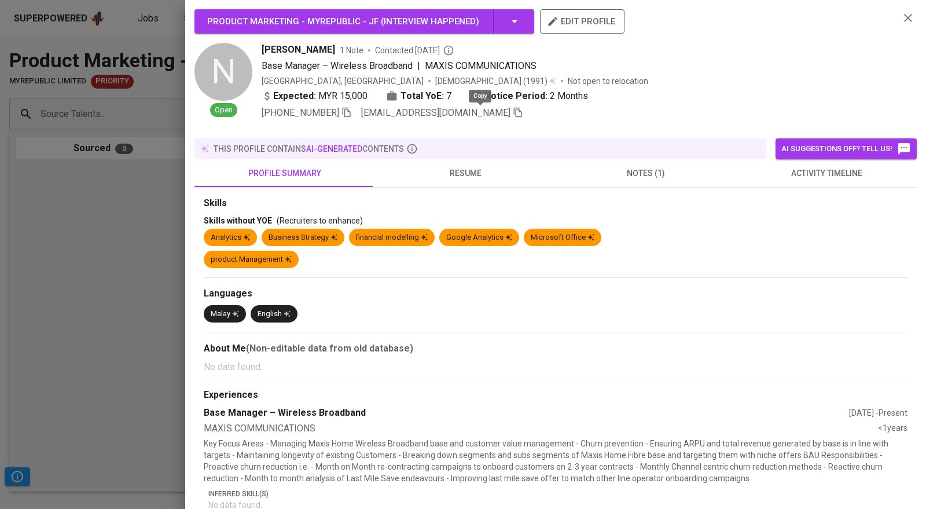 The image size is (926, 509). What do you see at coordinates (608, 81) in the screenshot?
I see `p: Not open to relocation` at bounding box center [608, 81].